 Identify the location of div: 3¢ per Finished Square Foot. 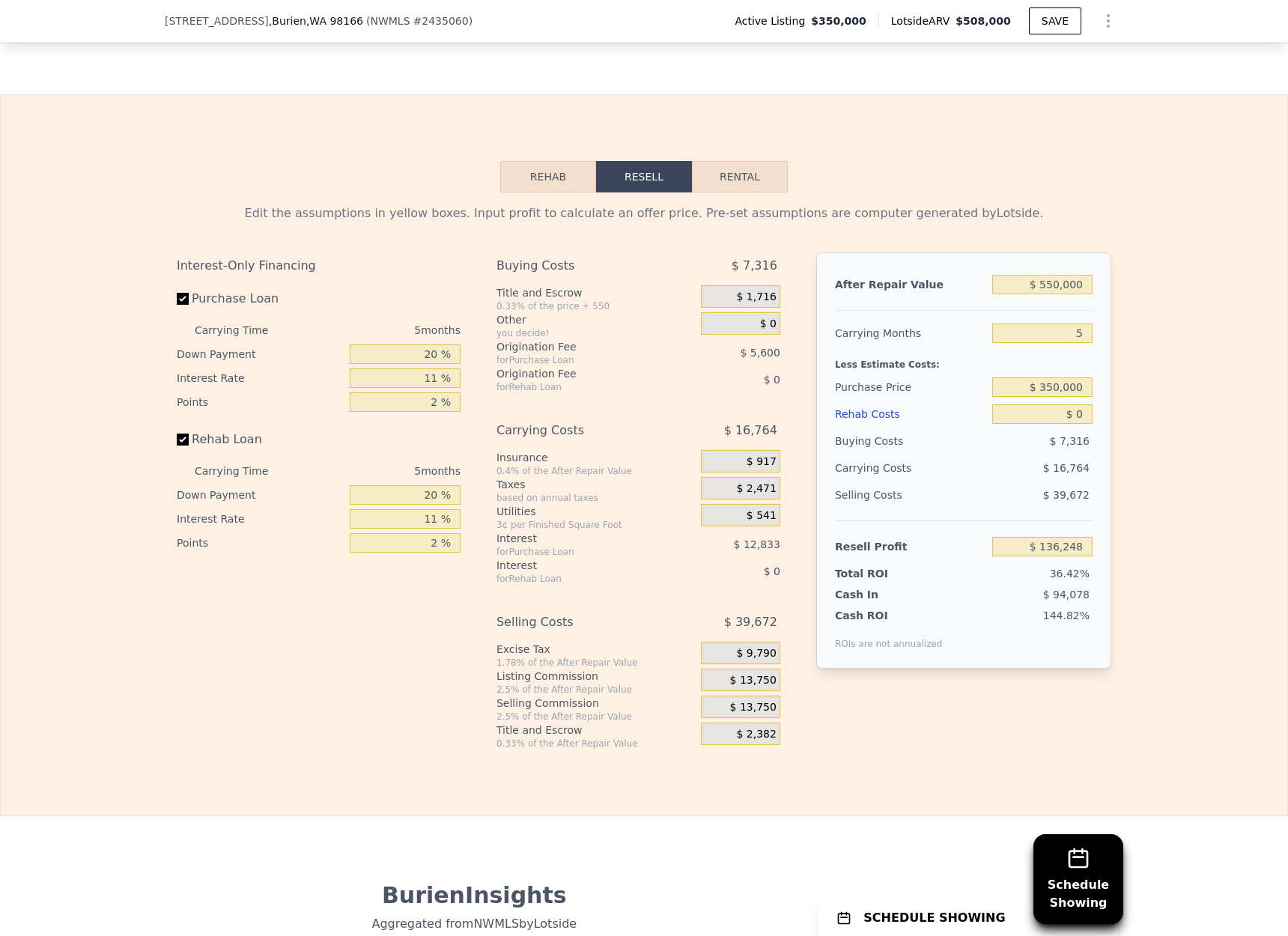
(595, 525).